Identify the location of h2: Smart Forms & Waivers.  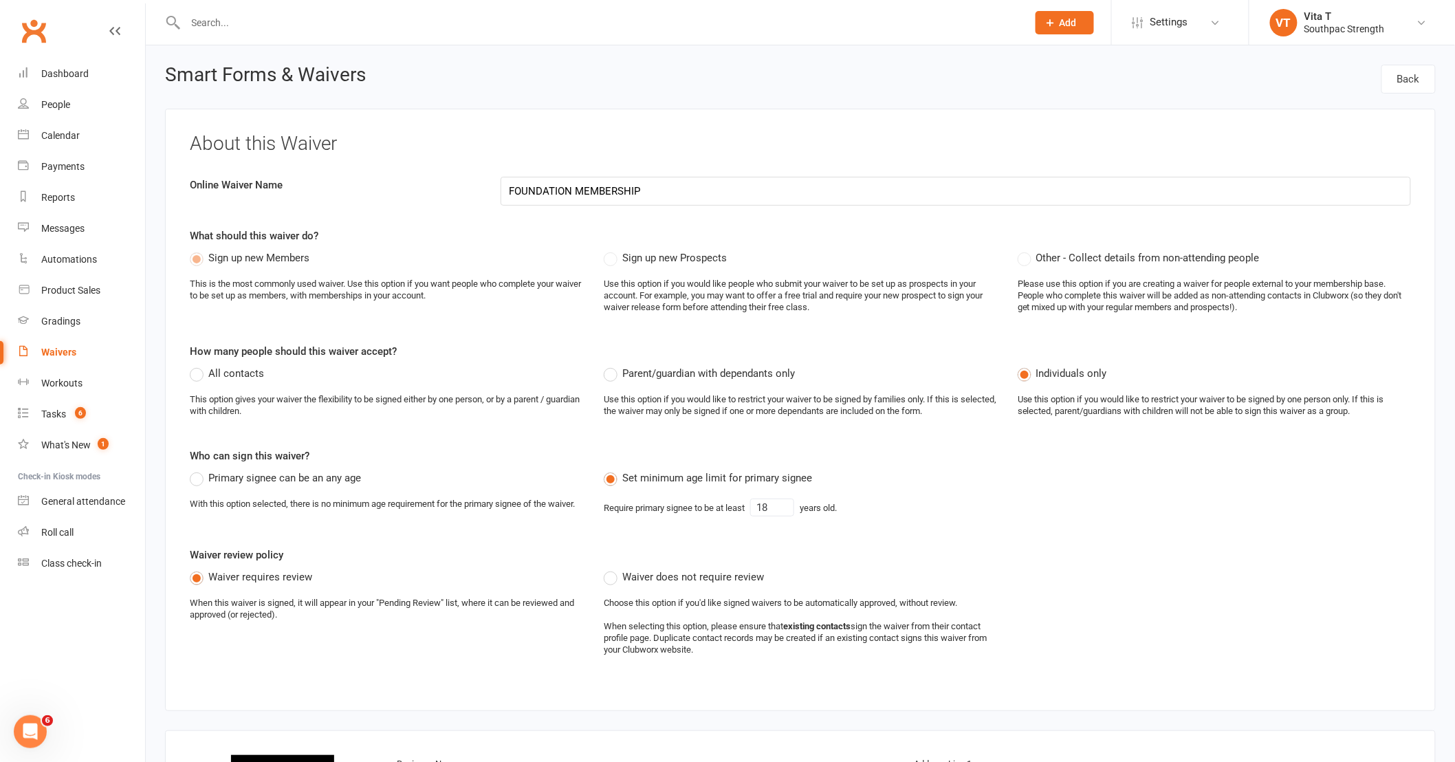
(265, 77).